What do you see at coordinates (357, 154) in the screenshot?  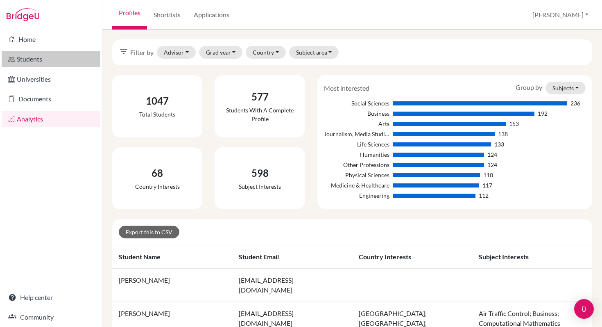 I see `div: Humanities` at bounding box center [357, 154].